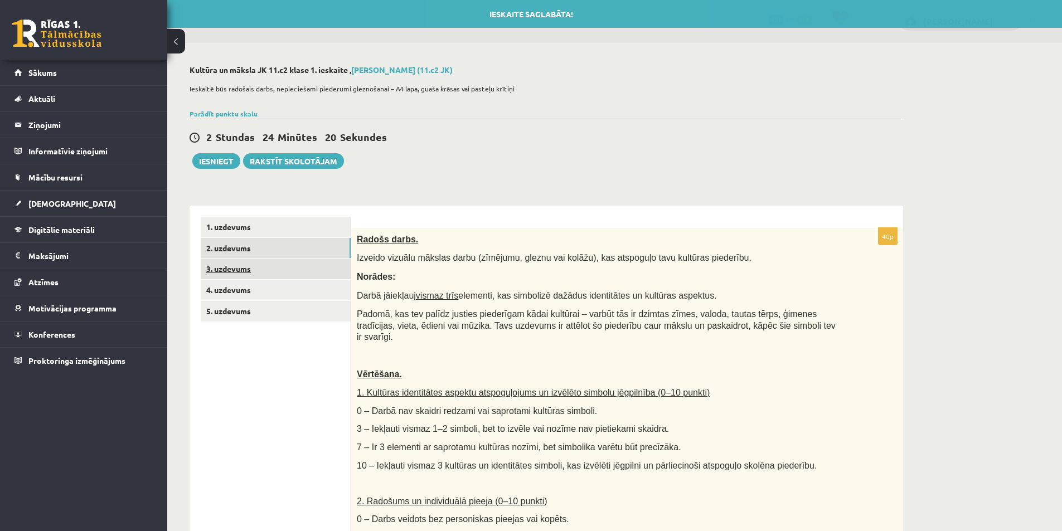 The height and width of the screenshot is (531, 1062). I want to click on span: Norādes:, so click(376, 276).